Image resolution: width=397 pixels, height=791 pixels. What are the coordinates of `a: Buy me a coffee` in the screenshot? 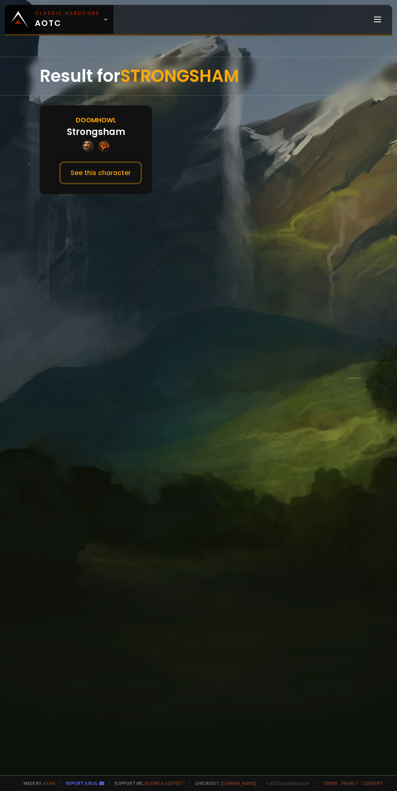 It's located at (165, 783).